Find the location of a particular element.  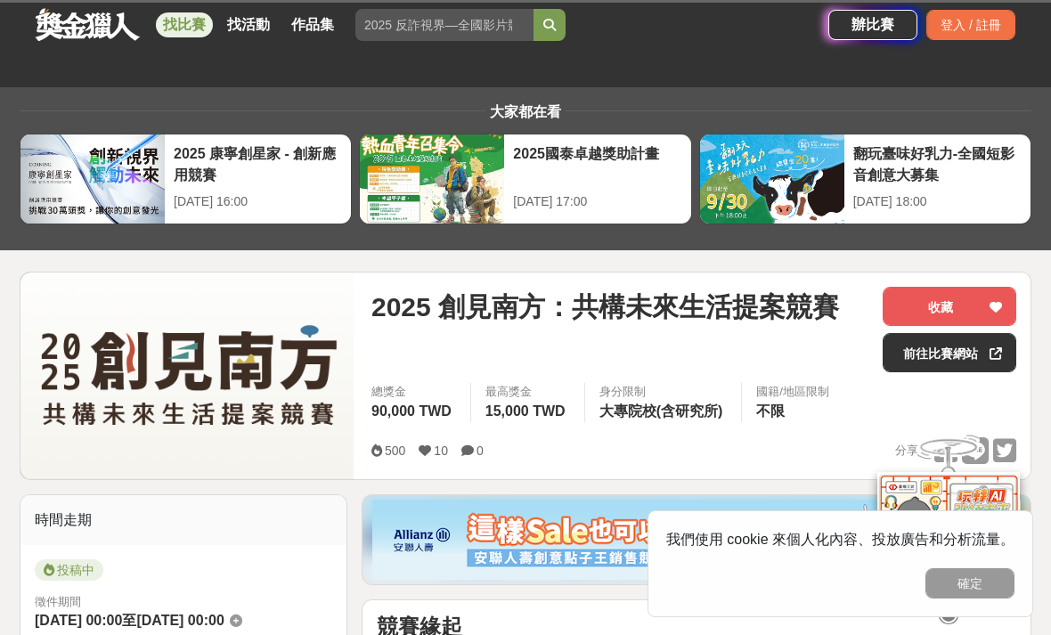

span: 不限 is located at coordinates (770, 411).